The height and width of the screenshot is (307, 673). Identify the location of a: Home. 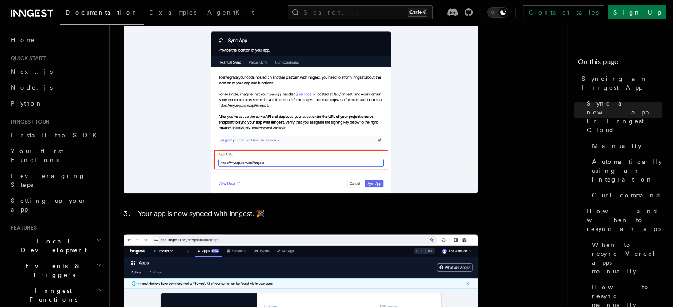
(55, 40).